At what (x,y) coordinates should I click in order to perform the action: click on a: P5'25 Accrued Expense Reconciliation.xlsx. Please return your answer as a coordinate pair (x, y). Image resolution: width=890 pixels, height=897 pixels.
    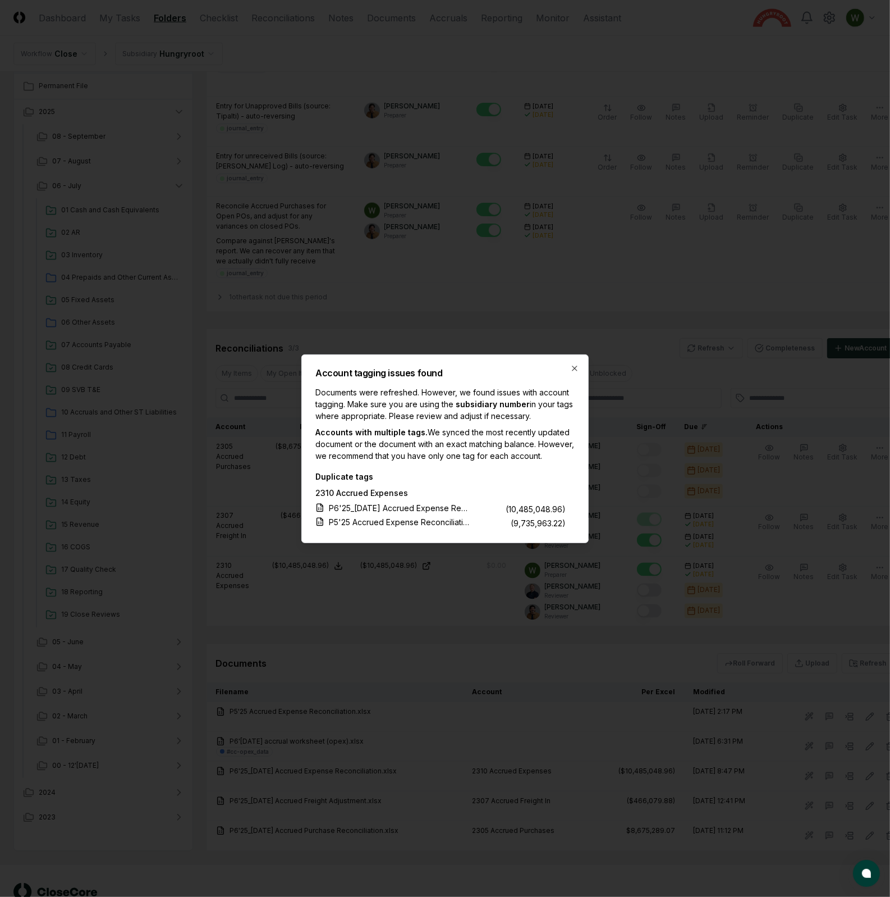
    Looking at the image, I should click on (399, 522).